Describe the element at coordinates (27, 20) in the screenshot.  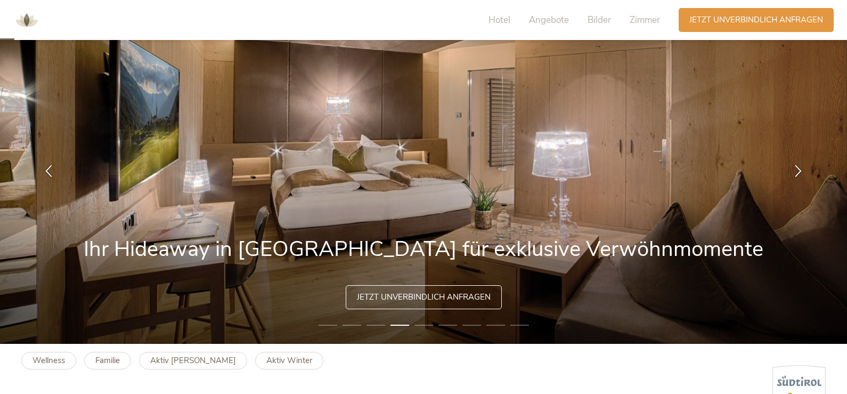
I see `a: AMONTI & LUNARIS Wellnessresort` at that location.